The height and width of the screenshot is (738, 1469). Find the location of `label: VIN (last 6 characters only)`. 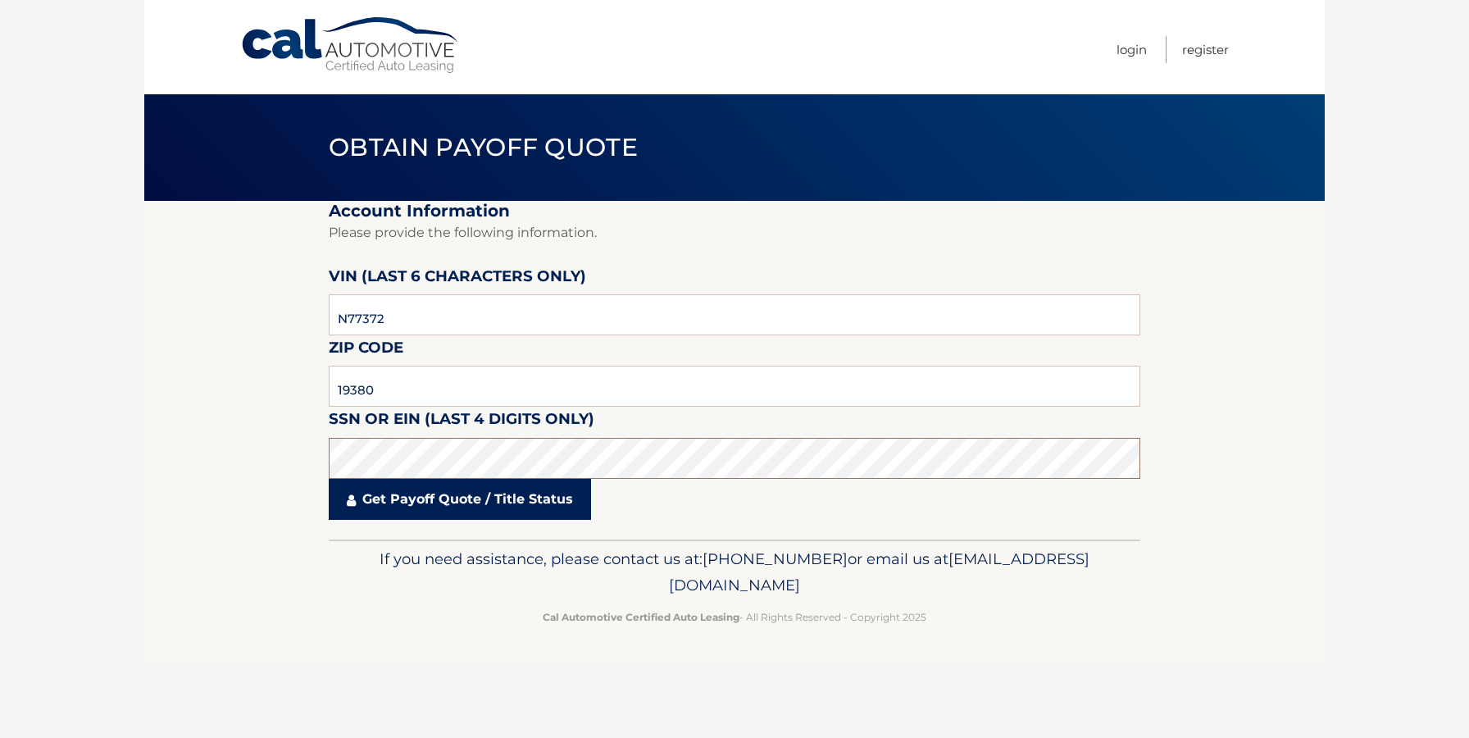

label: VIN (last 6 characters only) is located at coordinates (458, 279).